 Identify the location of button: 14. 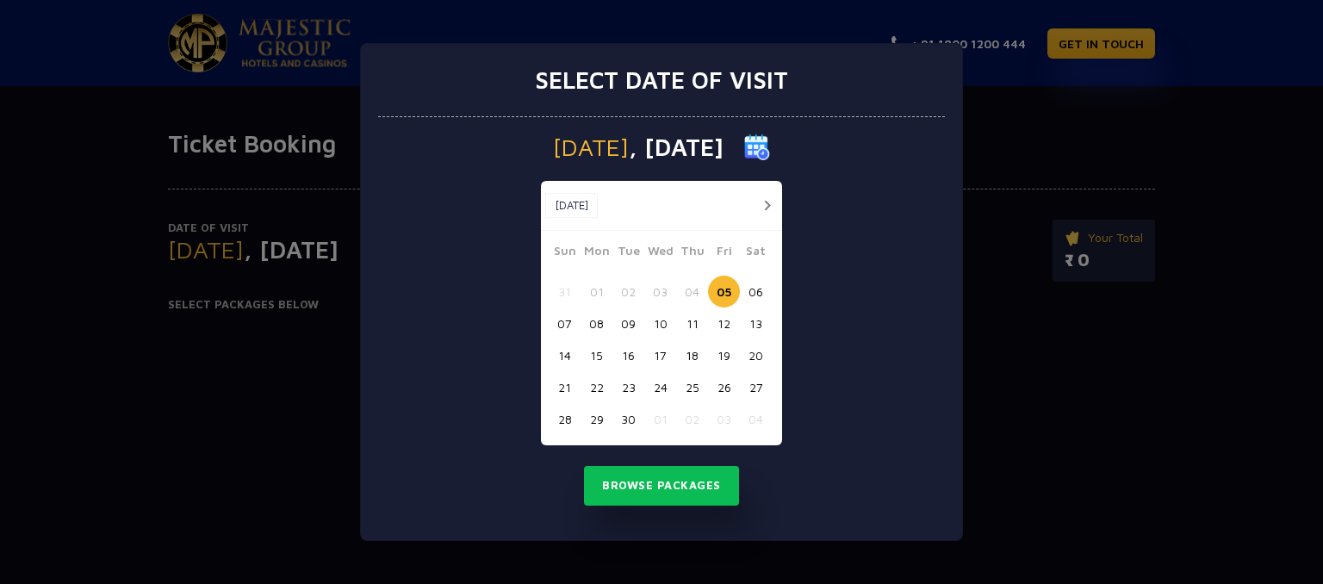
(564, 355).